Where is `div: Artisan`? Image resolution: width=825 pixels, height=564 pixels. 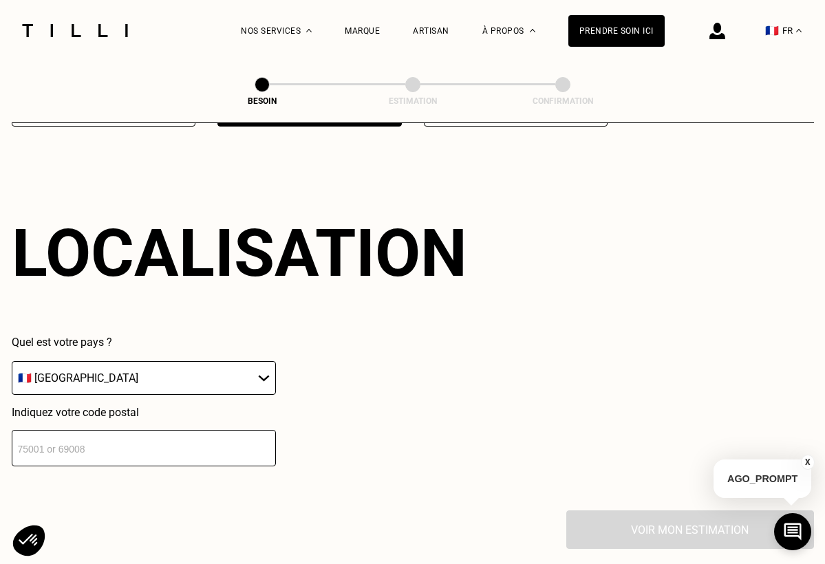 div: Artisan is located at coordinates (431, 31).